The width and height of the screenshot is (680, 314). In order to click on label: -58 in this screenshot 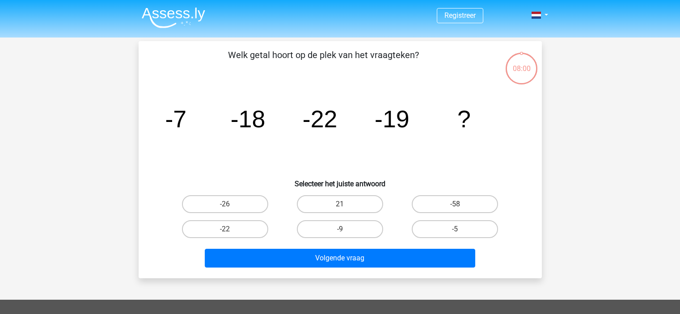, I will do `click(455, 204)`.